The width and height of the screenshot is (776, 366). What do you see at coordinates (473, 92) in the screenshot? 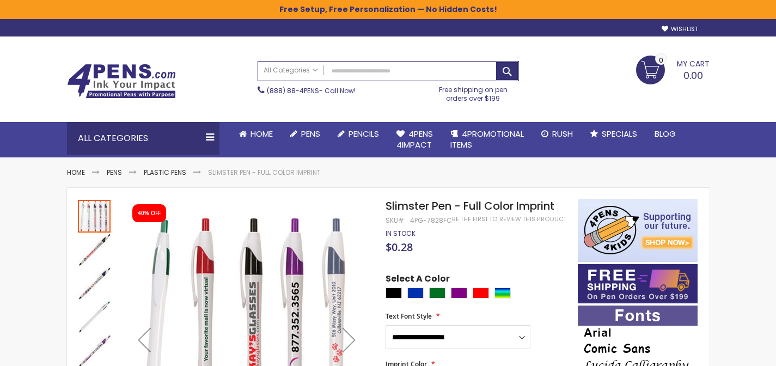
I see `div: Free shipping on pen orders over $199` at bounding box center [473, 92].